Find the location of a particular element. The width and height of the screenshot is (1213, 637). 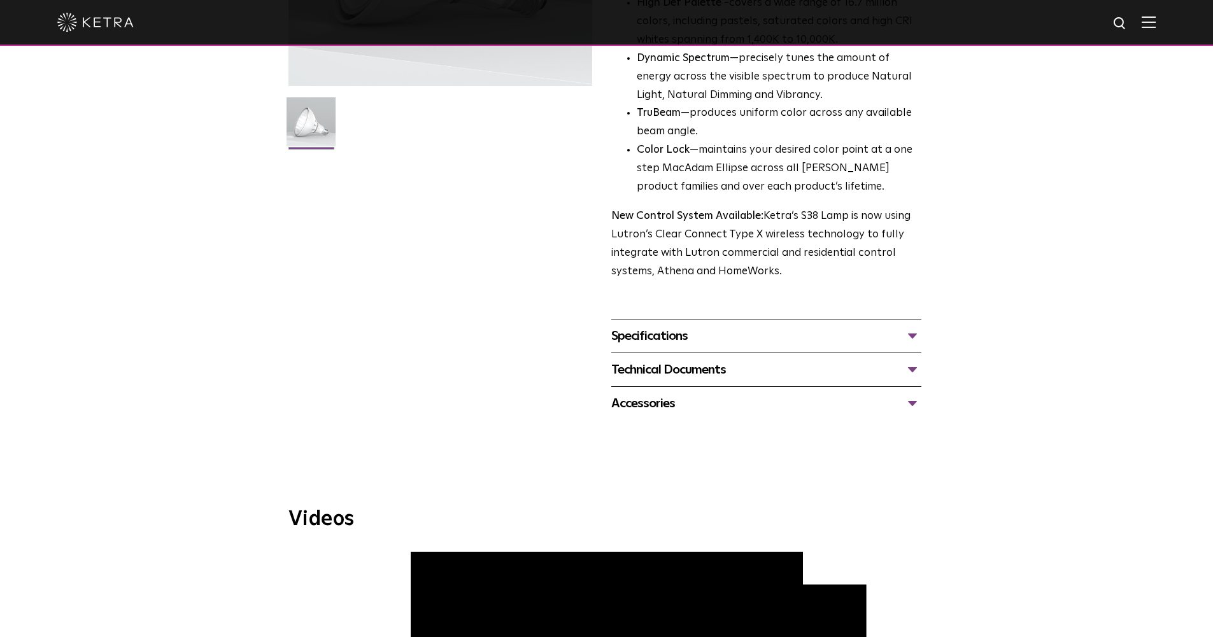

div: Accessories is located at coordinates (766, 404).